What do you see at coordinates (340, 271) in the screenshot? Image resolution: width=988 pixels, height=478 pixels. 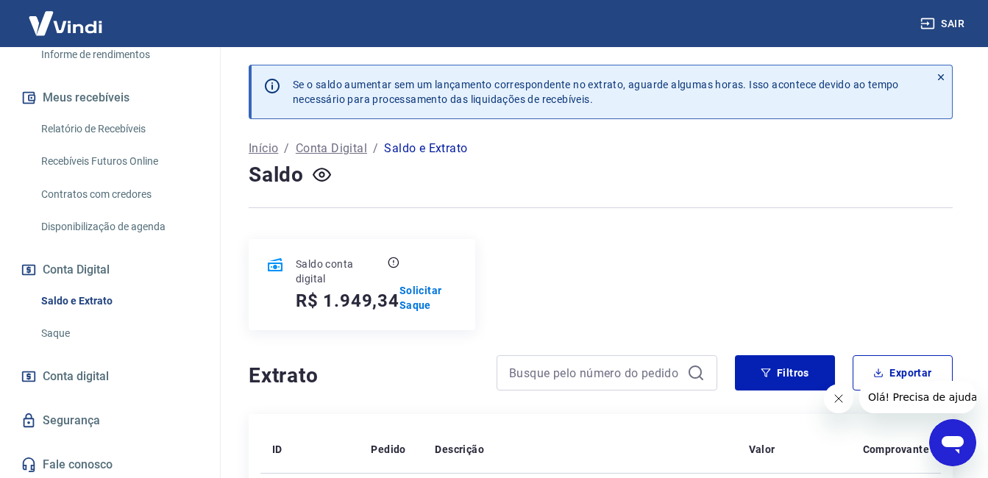 I see `p: Saldo conta digital` at bounding box center [340, 271].